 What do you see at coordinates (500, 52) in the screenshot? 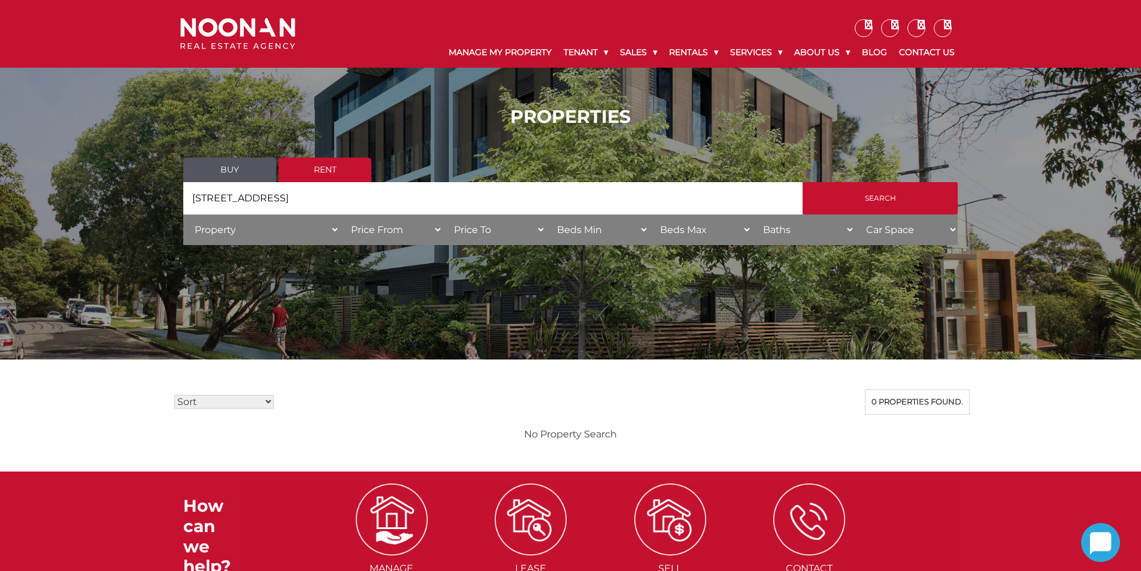
I see `a: Manage My Property` at bounding box center [500, 52].